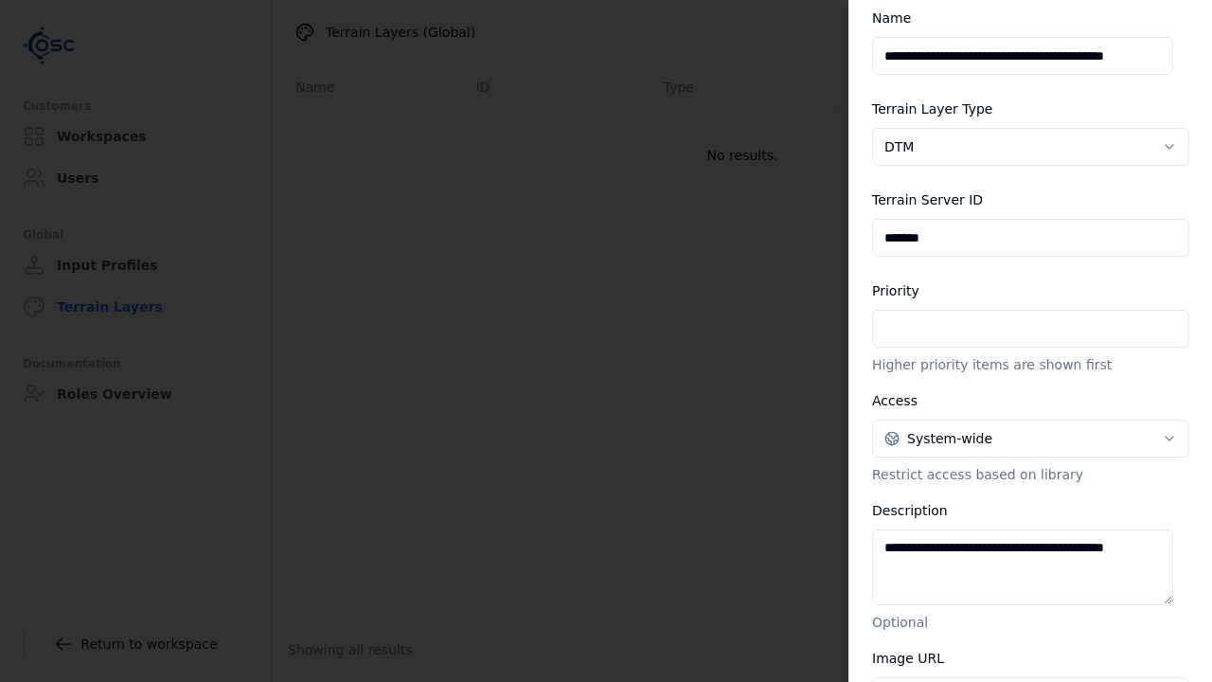  I want to click on p: Restrict access based on library, so click(1030, 474).